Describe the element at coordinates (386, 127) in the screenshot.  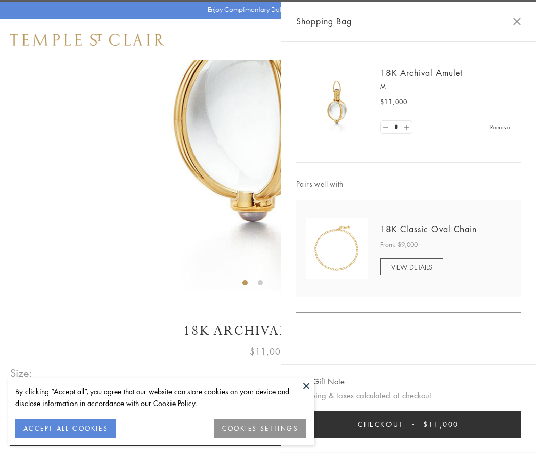
I see `a: Set quantity to 0` at that location.